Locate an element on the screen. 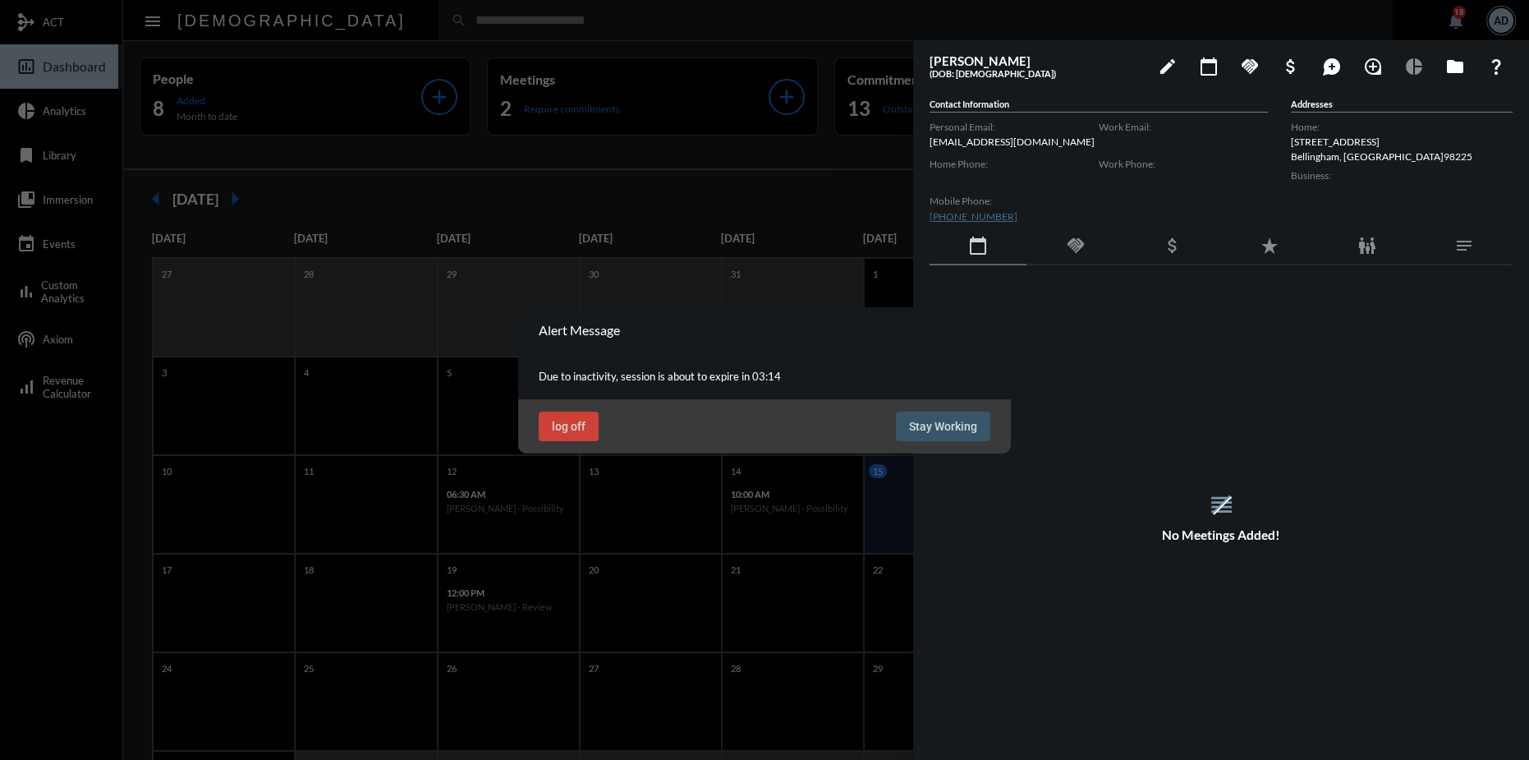 The image size is (1529, 760). p: Due to inactivity, session is about to expire in 03:14 is located at coordinates (765, 376).